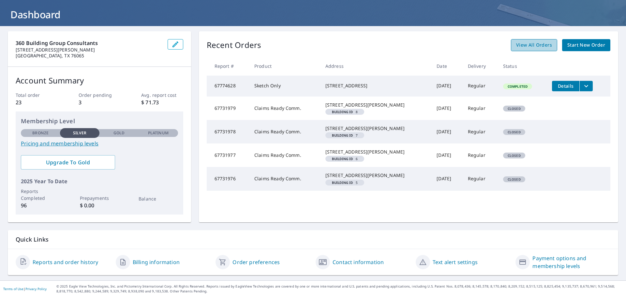  Describe the element at coordinates (156, 262) in the screenshot. I see `a: Billing information` at that location.